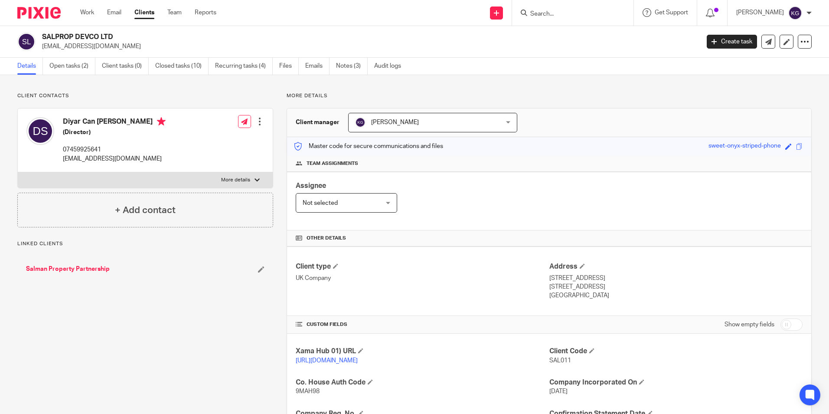  Describe the element at coordinates (368, 146) in the screenshot. I see `p: Master code for secure communications and files` at that location.